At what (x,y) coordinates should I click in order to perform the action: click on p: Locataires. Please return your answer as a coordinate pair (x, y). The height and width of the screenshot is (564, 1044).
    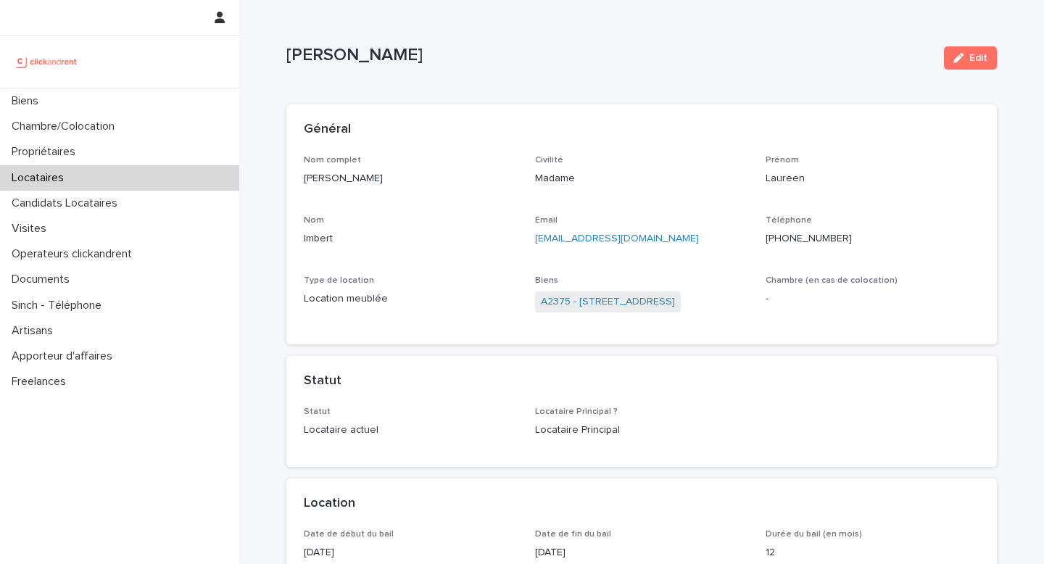
    Looking at the image, I should click on (41, 178).